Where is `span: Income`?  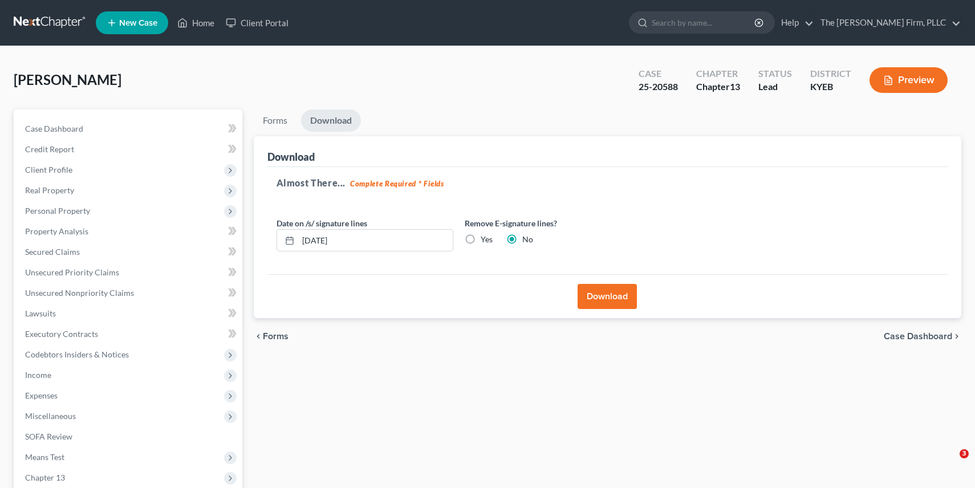 span: Income is located at coordinates (38, 374).